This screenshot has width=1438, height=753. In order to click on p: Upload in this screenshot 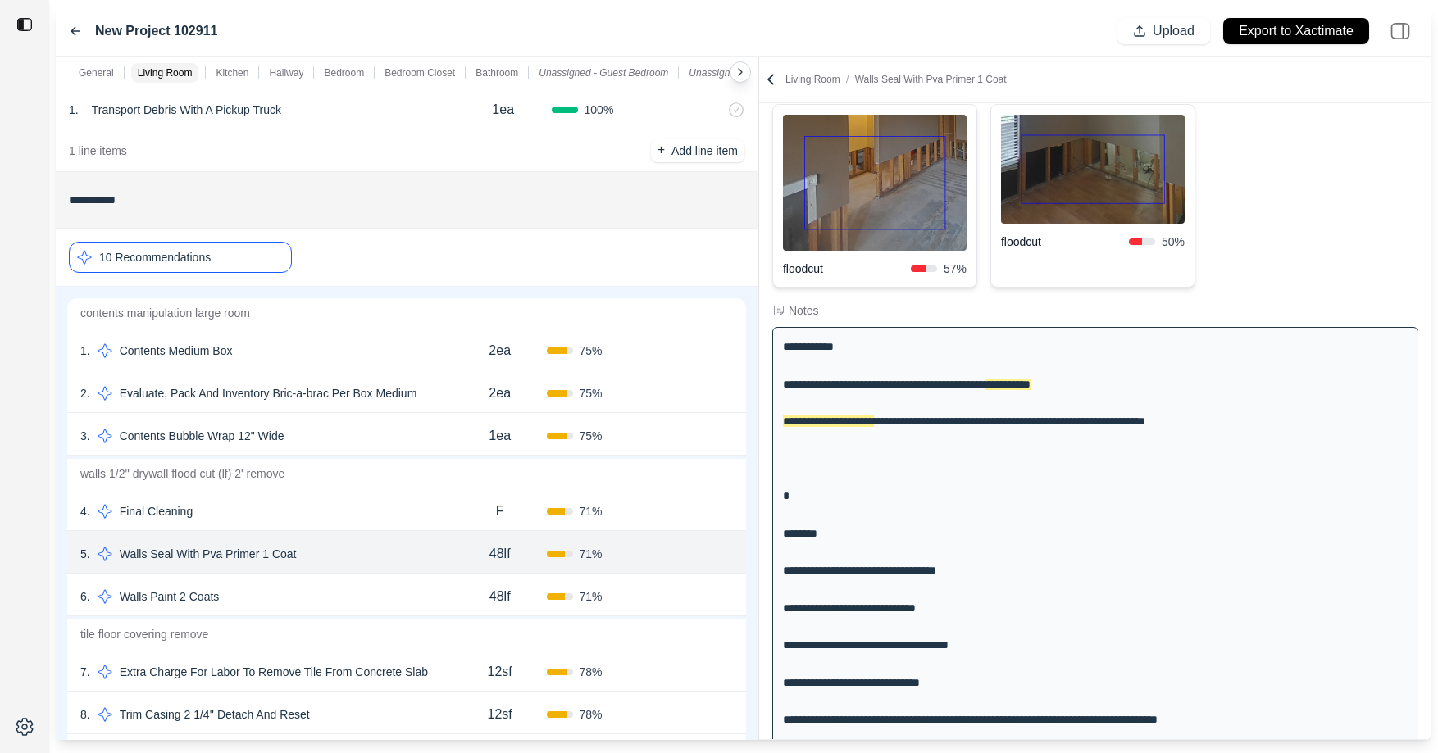, I will do `click(1173, 31)`.